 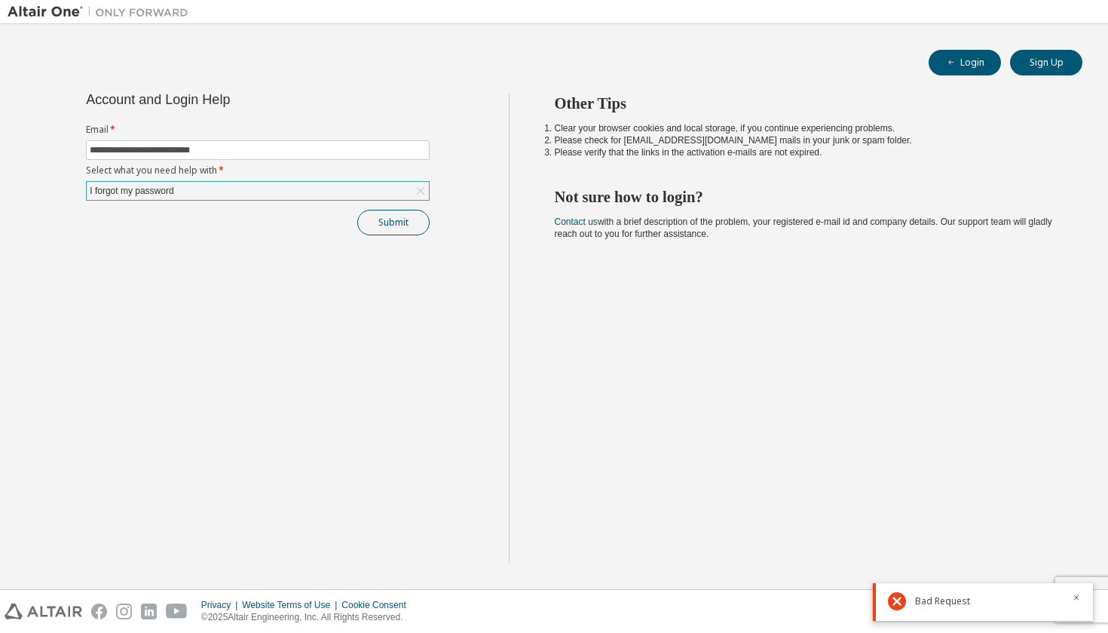 What do you see at coordinates (223, 100) in the screenshot?
I see `div: Account and Login Help` at bounding box center [223, 100].